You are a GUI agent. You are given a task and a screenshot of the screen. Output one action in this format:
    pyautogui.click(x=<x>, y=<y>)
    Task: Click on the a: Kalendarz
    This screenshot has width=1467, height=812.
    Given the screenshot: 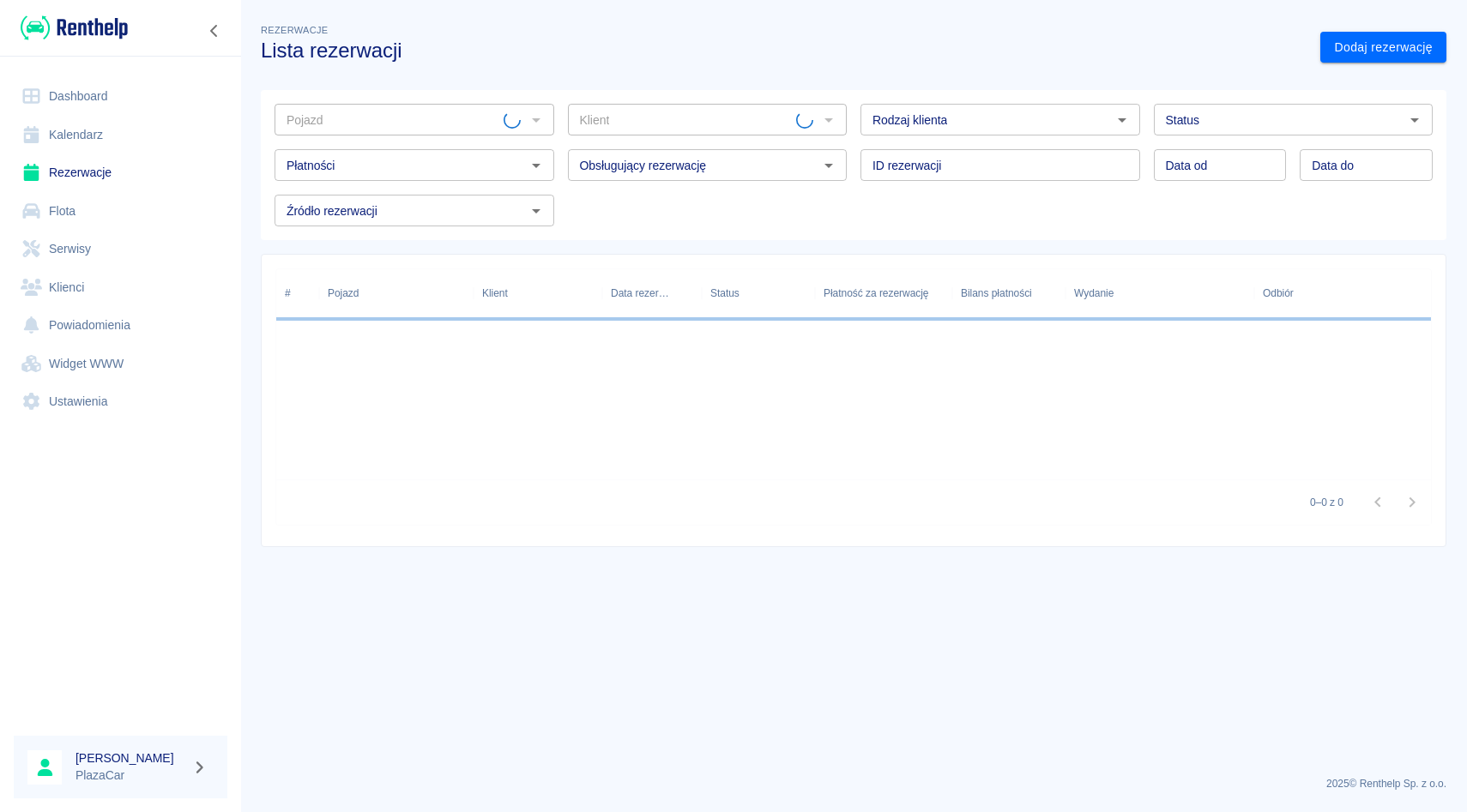 What is the action you would take?
    pyautogui.click(x=120, y=135)
    